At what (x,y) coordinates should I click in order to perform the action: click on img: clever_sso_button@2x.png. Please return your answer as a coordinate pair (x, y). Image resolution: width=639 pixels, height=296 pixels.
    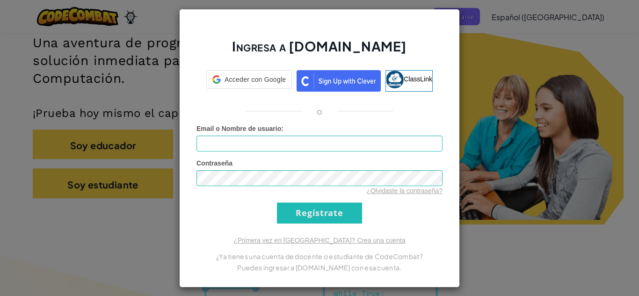
    Looking at the image, I should click on (339, 81).